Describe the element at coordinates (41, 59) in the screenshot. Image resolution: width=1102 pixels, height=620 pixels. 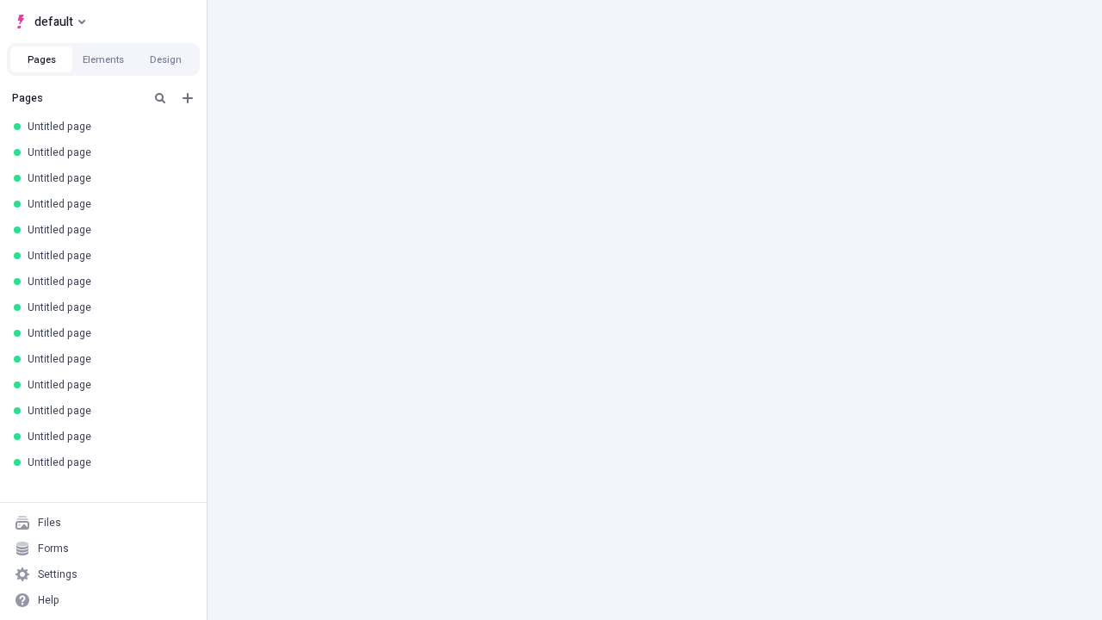
I see `button: Pages` at that location.